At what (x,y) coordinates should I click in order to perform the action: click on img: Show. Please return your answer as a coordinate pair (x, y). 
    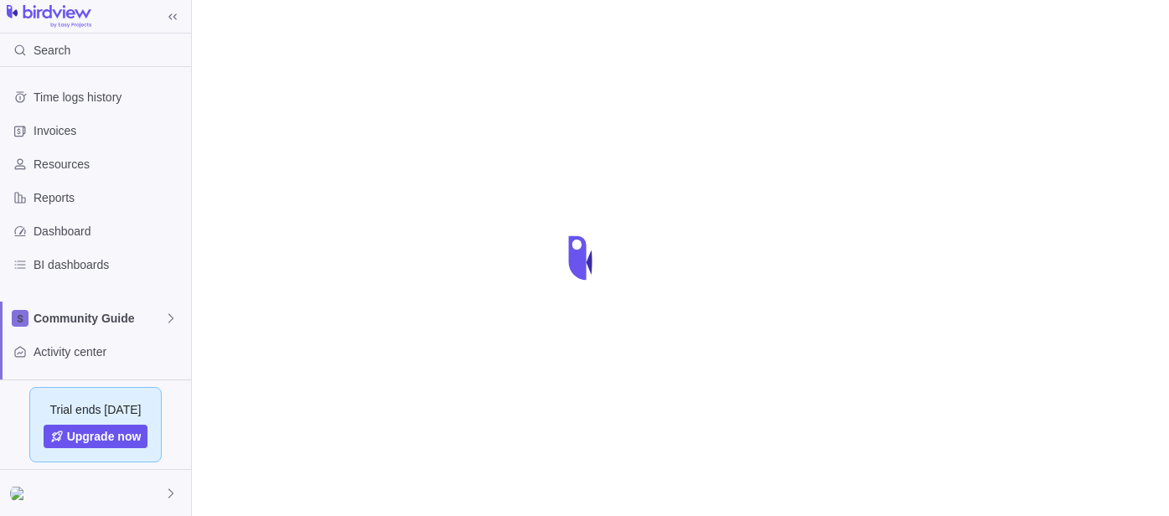
    Looking at the image, I should click on (20, 494).